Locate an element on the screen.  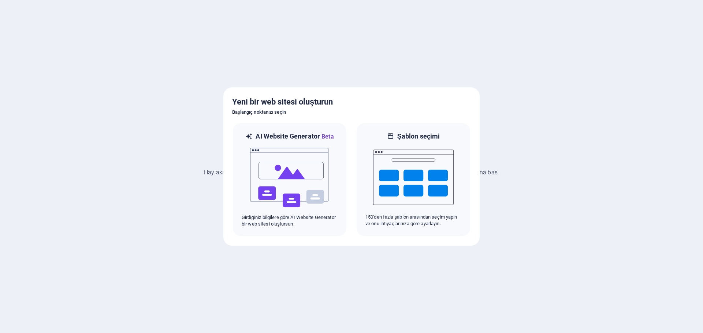
span: Beta is located at coordinates (327, 137).